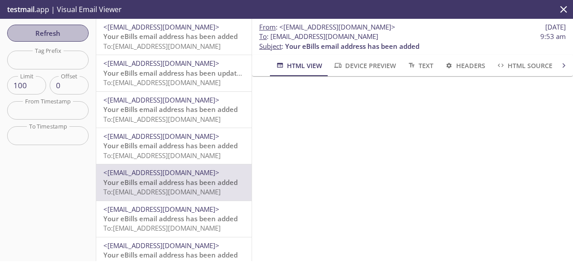 The image size is (573, 262). Describe the element at coordinates (21, 9) in the screenshot. I see `span: testmail` at that location.